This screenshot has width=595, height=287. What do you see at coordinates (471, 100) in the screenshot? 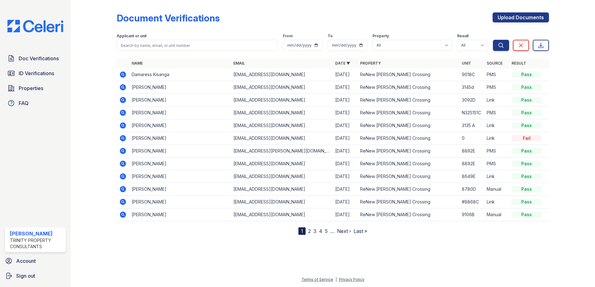
I see `td: 3092D` at bounding box center [471, 100].